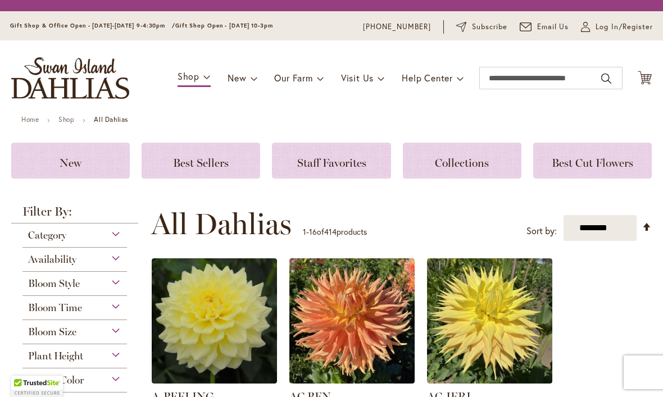  Describe the element at coordinates (56, 356) in the screenshot. I see `span: Plant Height` at that location.